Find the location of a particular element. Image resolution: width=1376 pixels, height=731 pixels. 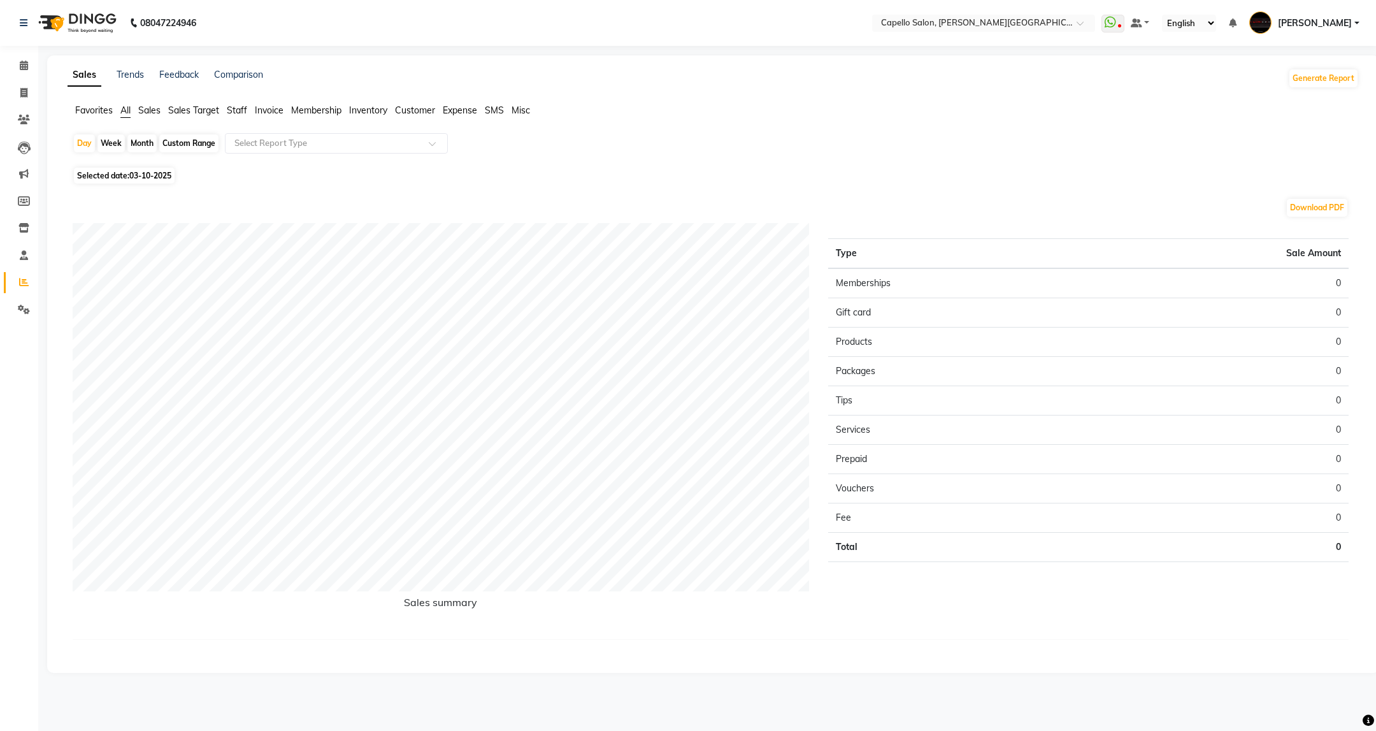

button: Generate Report is located at coordinates (1324, 78).